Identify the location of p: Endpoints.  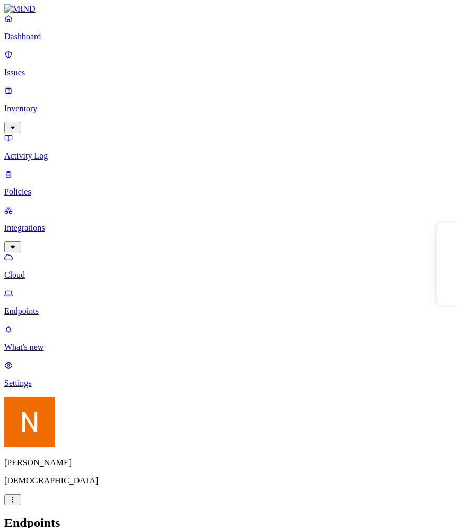
(229, 311).